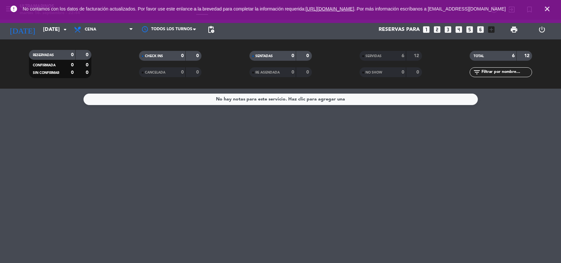  I want to click on i: looks_3, so click(448, 30).